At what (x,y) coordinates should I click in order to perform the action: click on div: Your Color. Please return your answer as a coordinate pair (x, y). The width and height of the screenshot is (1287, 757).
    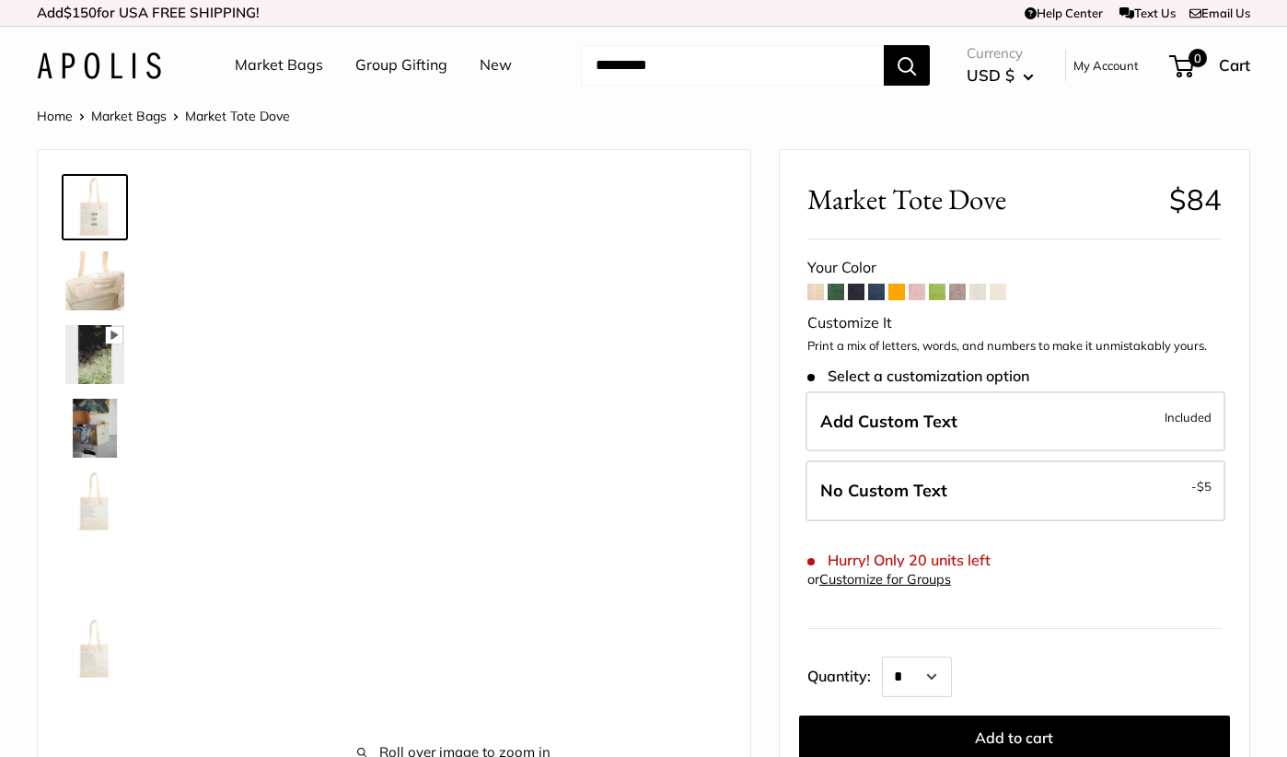
    Looking at the image, I should click on (1014, 268).